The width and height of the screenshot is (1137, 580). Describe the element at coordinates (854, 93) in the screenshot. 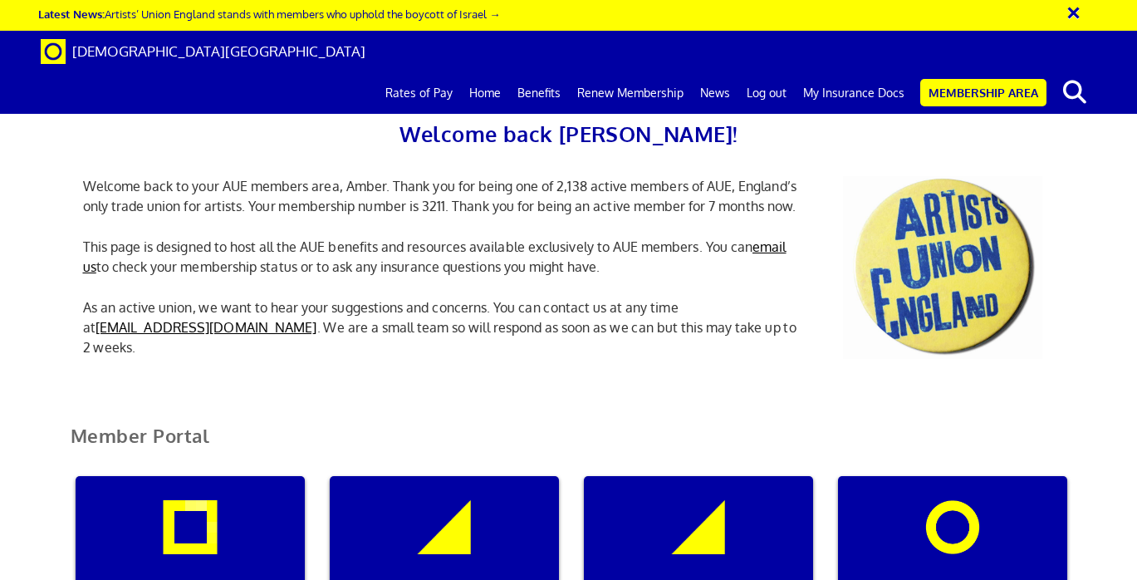

I see `a: My Insurance Docs` at that location.